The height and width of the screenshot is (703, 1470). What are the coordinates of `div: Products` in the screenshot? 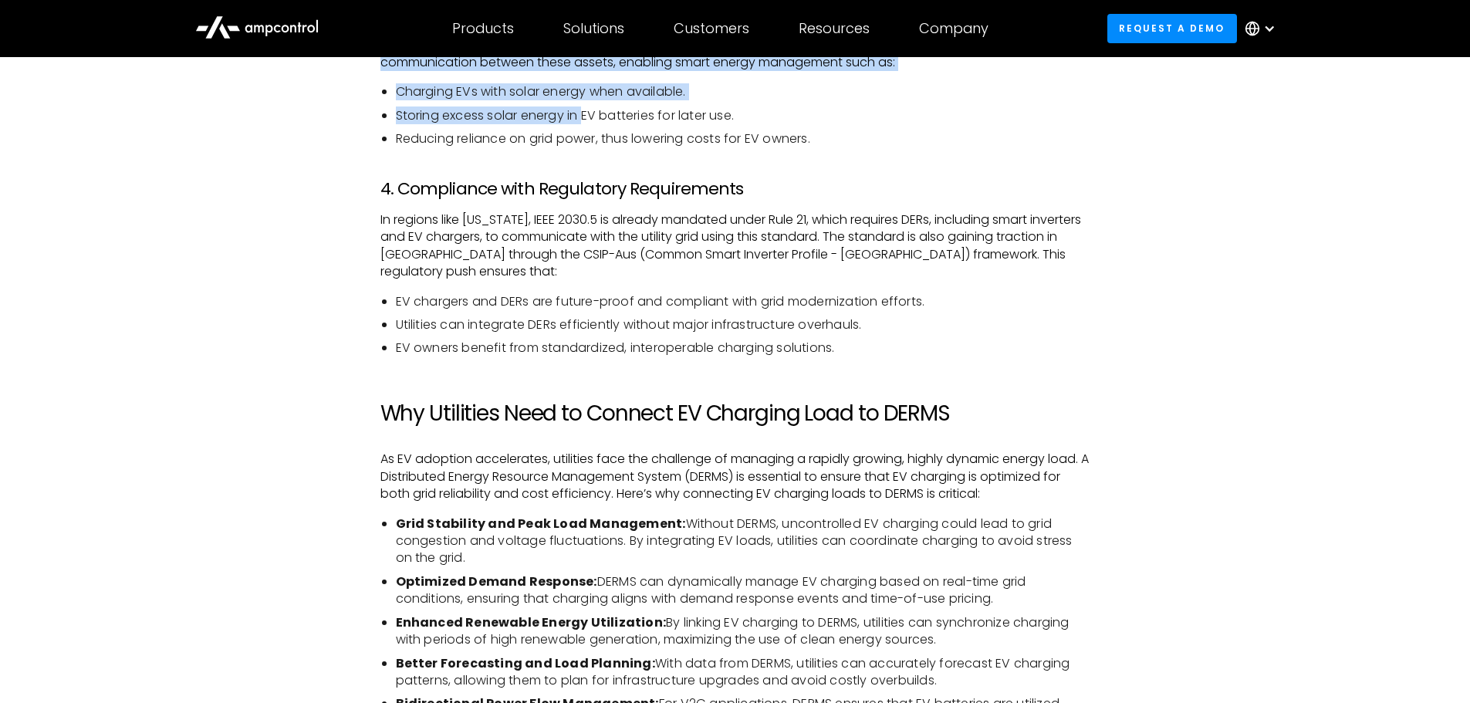 It's located at (483, 29).